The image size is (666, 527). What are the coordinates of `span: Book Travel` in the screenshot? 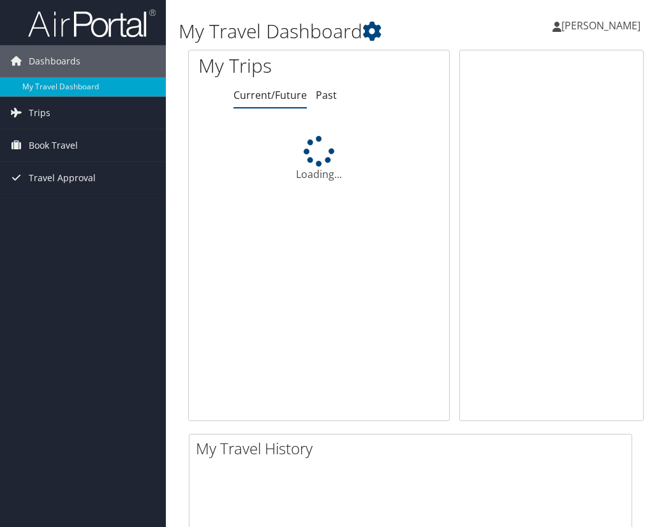 It's located at (53, 146).